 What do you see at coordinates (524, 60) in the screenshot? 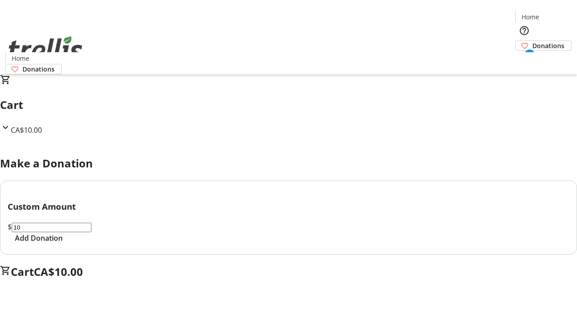
I see `button: Cart` at bounding box center [524, 60].